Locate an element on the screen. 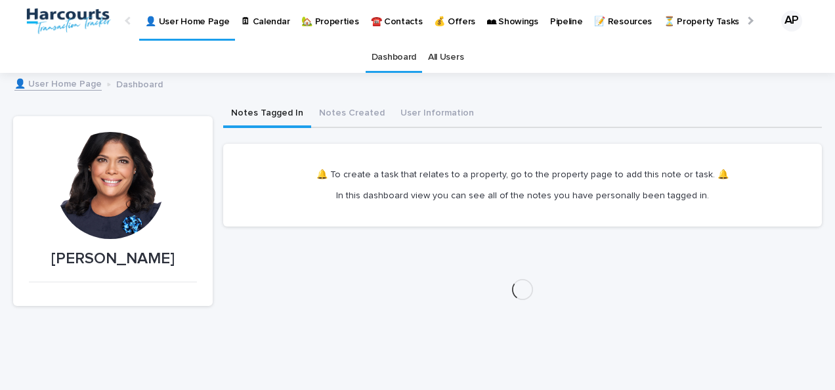 The width and height of the screenshot is (835, 390). button: Notes Tagged In is located at coordinates (267, 114).